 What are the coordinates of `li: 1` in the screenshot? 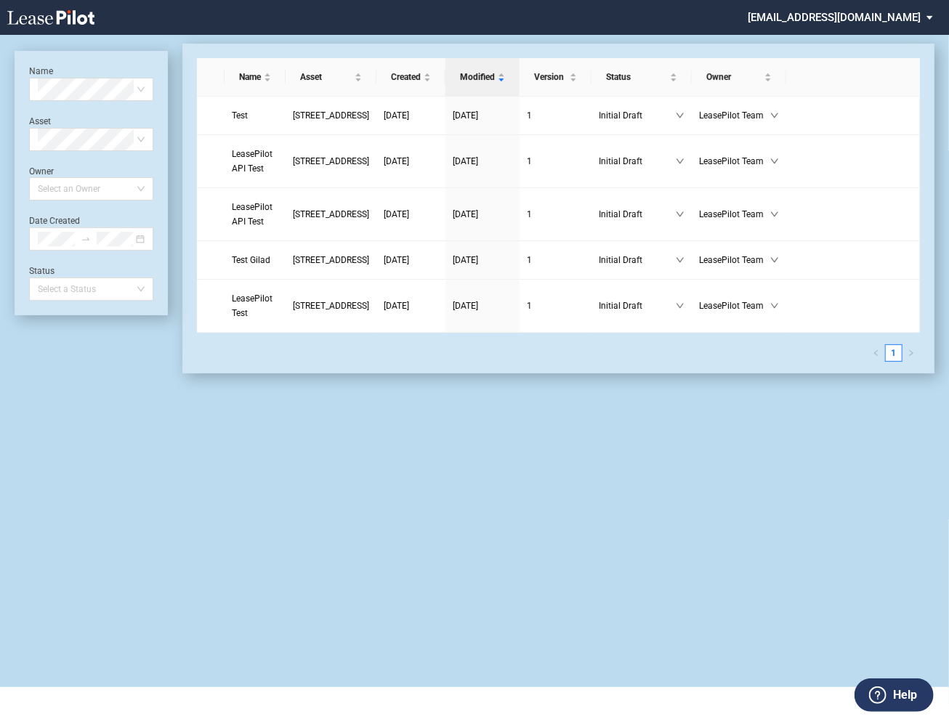 It's located at (894, 353).